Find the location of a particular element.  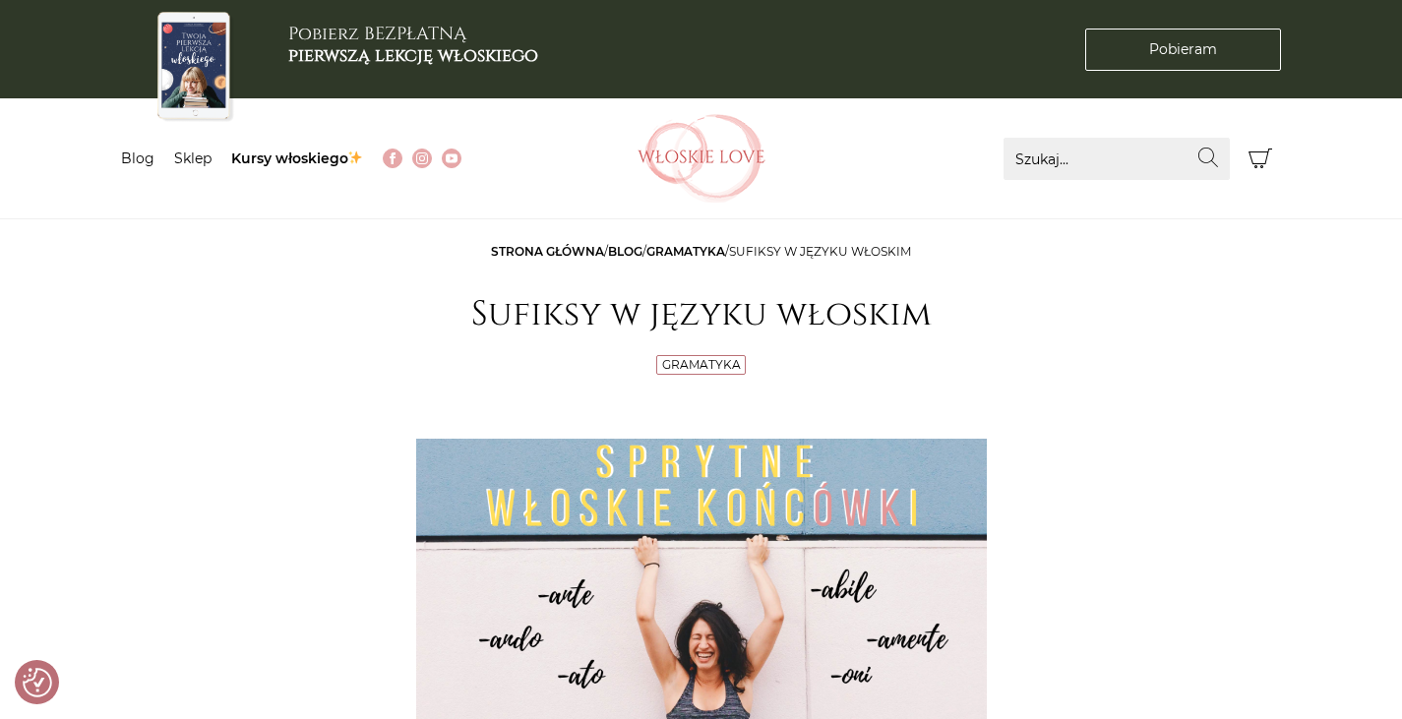

img: Włoskielove is located at coordinates (701, 158).